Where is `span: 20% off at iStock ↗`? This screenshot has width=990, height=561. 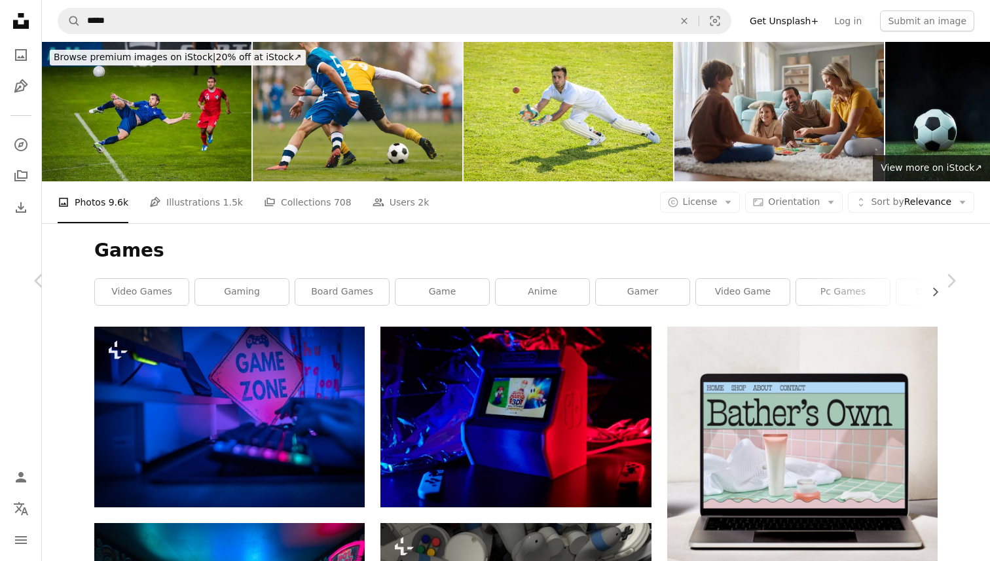
span: 20% off at iStock ↗ is located at coordinates (178, 57).